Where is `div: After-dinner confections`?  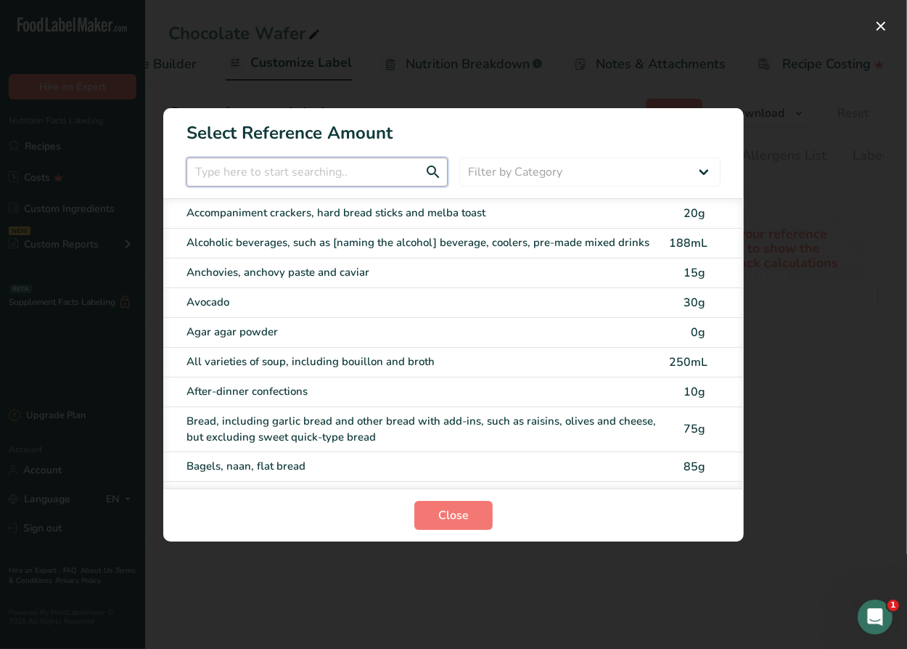
div: After-dinner confections is located at coordinates (423, 391).